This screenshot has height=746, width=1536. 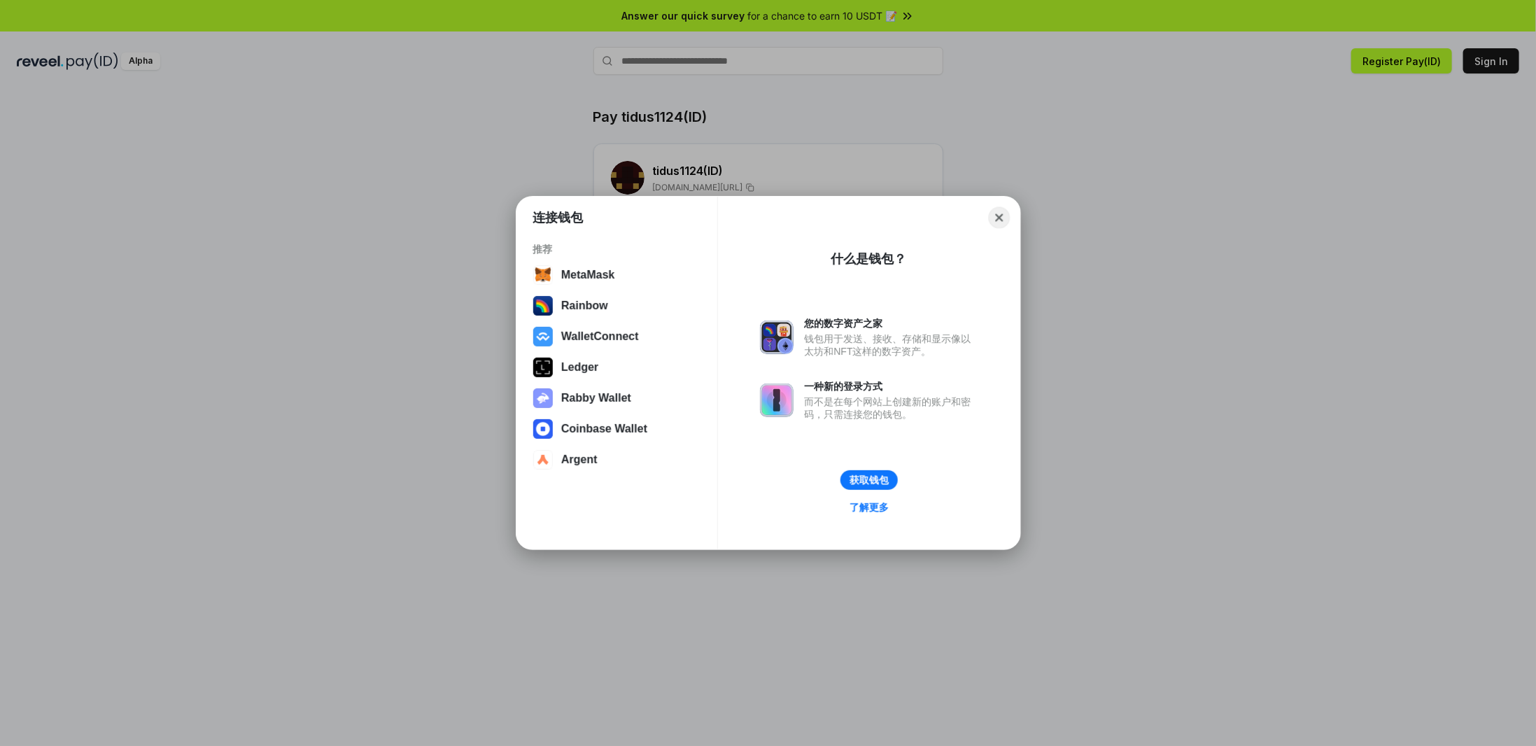 What do you see at coordinates (616, 367) in the screenshot?
I see `button: Ledger` at bounding box center [616, 367].